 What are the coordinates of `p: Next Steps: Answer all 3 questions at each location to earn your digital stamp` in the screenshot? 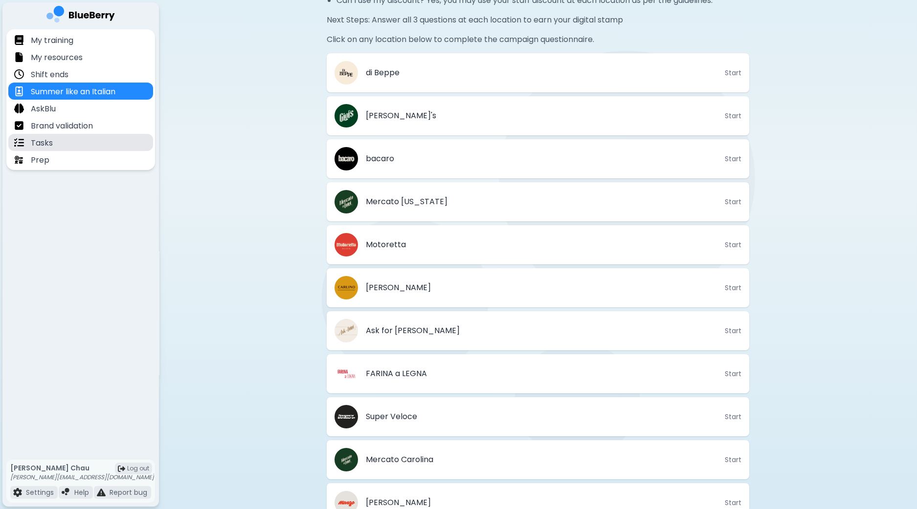 It's located at (538, 20).